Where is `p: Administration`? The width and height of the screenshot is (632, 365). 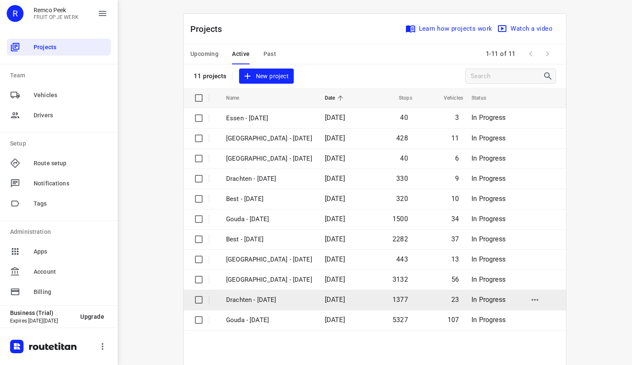
p: Administration is located at coordinates (61, 232).